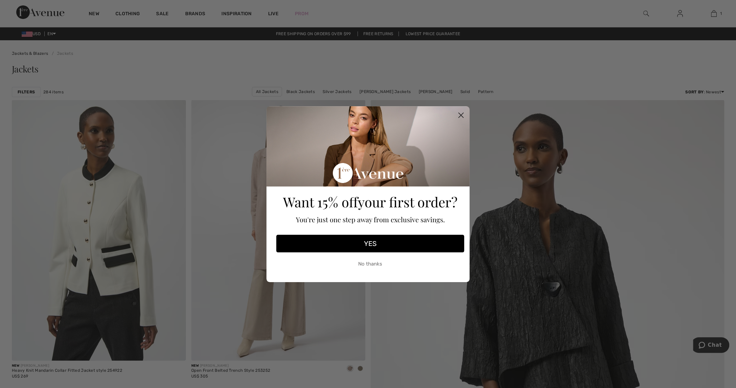 The width and height of the screenshot is (736, 388). I want to click on span: Chat, so click(22, 8).